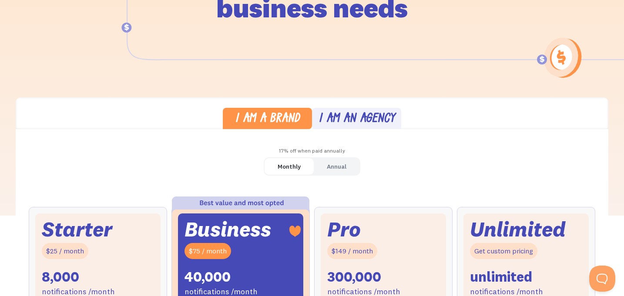 Image resolution: width=624 pixels, height=296 pixels. What do you see at coordinates (267, 119) in the screenshot?
I see `div: I am a brand` at bounding box center [267, 119].